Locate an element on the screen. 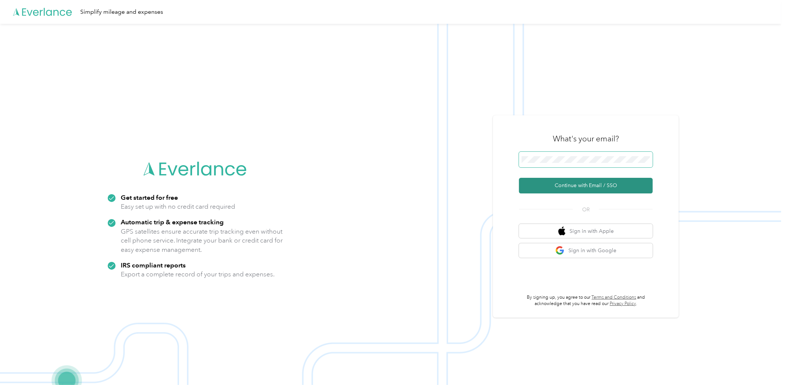 The image size is (785, 385). button: google logoSign in with Google is located at coordinates (586, 250).